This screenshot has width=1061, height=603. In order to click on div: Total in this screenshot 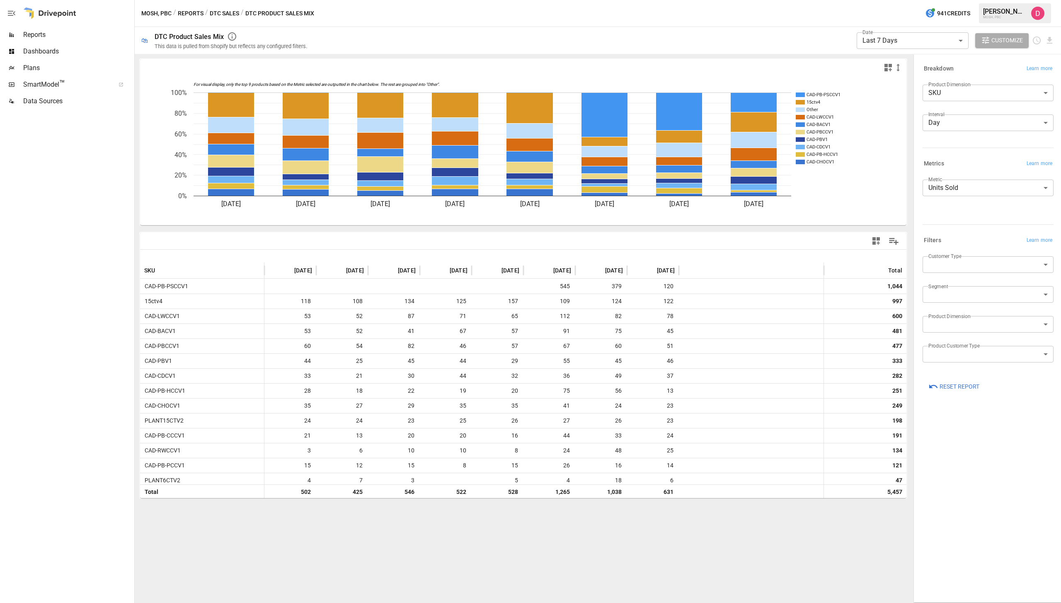, I will do `click(895, 270)`.